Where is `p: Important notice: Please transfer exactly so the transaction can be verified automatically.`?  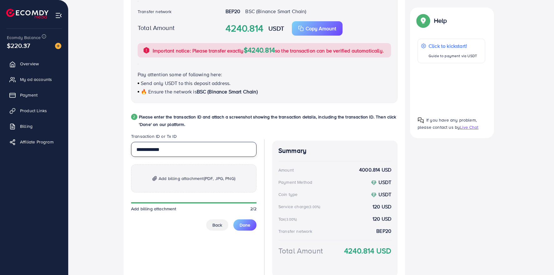 p: Important notice: Please transfer exactly so the transaction can be verified automatically. is located at coordinates (268, 50).